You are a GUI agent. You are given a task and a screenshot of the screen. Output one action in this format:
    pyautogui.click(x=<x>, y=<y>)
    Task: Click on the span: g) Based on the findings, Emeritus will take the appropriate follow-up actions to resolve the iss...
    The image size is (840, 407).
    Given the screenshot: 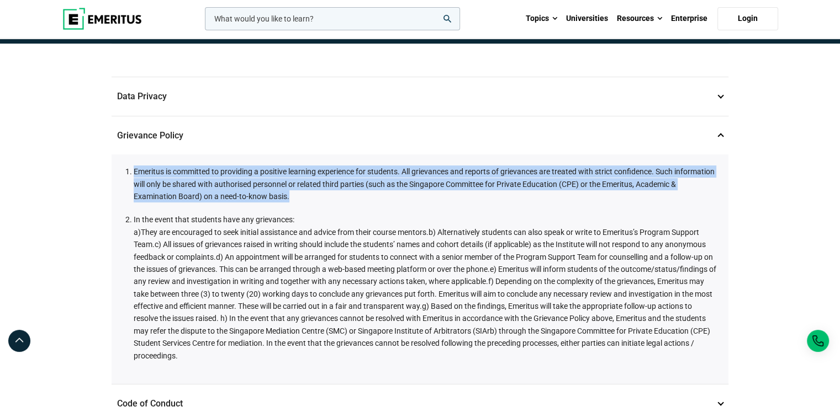 What is the action you would take?
    pyautogui.click(x=422, y=331)
    